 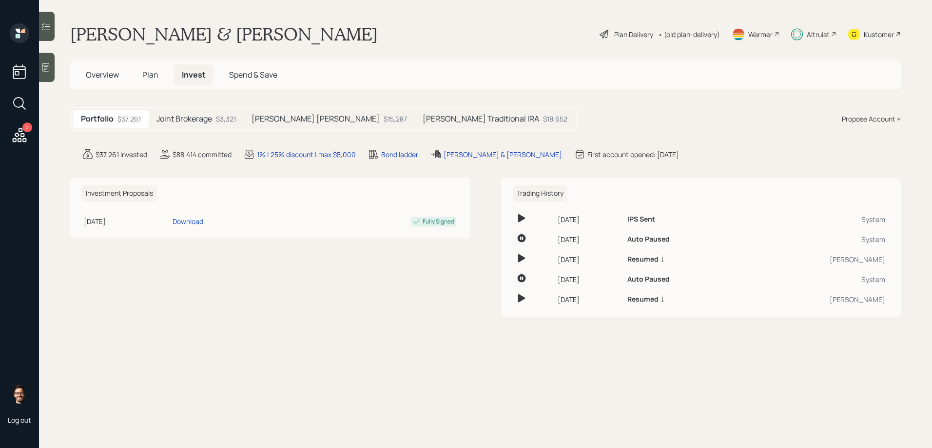 What do you see at coordinates (540, 193) in the screenshot?
I see `h6: Trading History` at bounding box center [540, 193].